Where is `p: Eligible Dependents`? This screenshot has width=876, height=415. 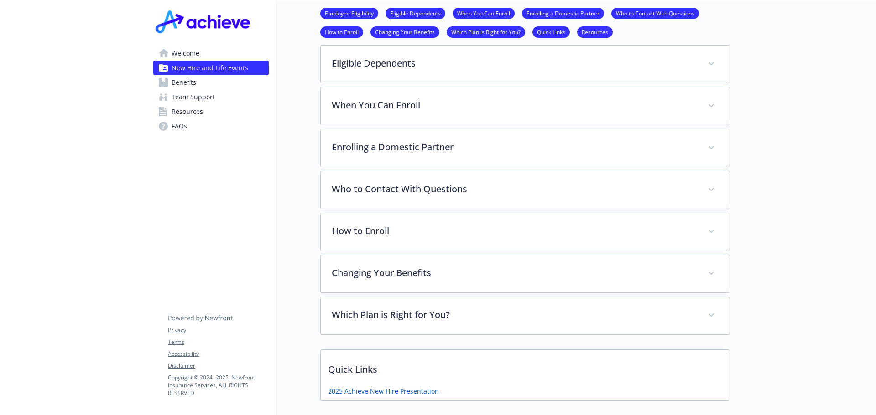 p: Eligible Dependents is located at coordinates (514, 63).